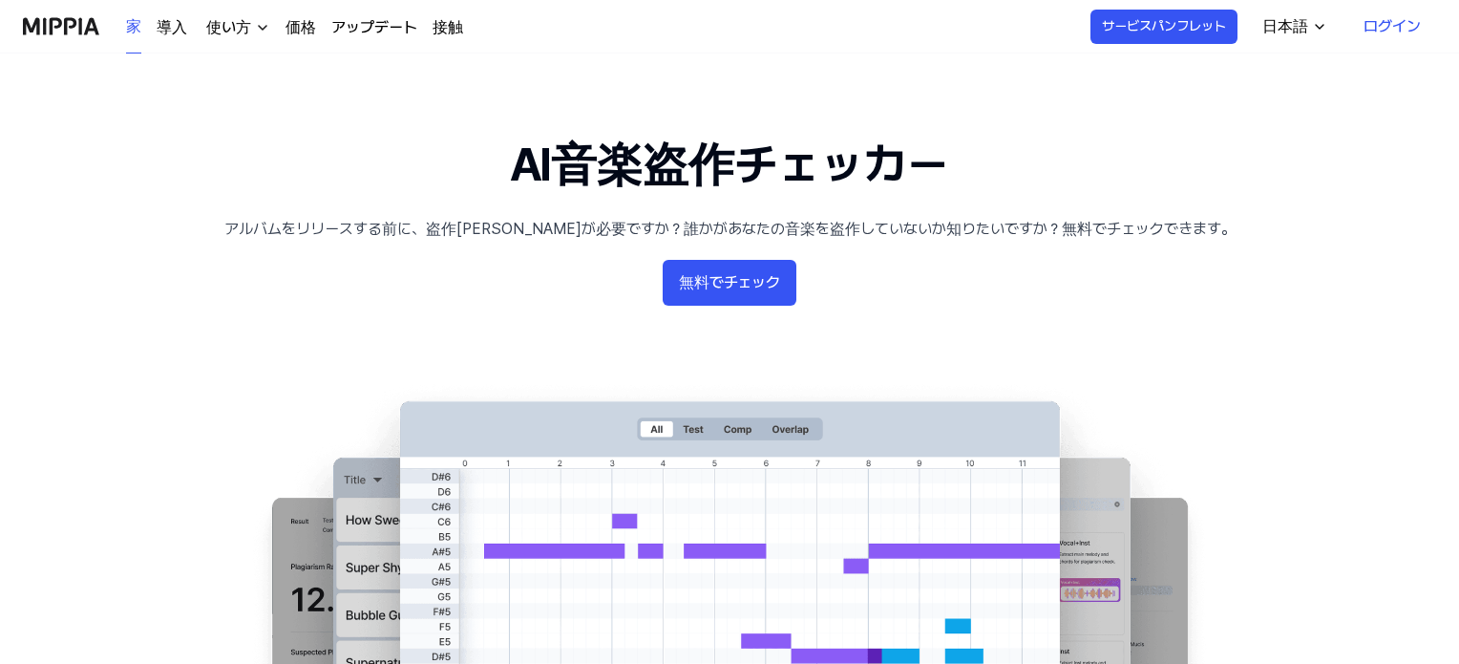 This screenshot has height=664, width=1459. Describe the element at coordinates (1286, 27) in the screenshot. I see `div: 日本語` at that location.